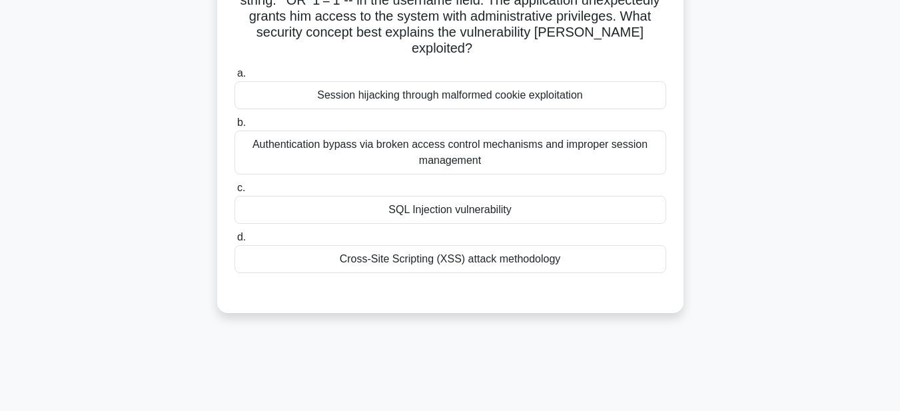  I want to click on span: b., so click(241, 122).